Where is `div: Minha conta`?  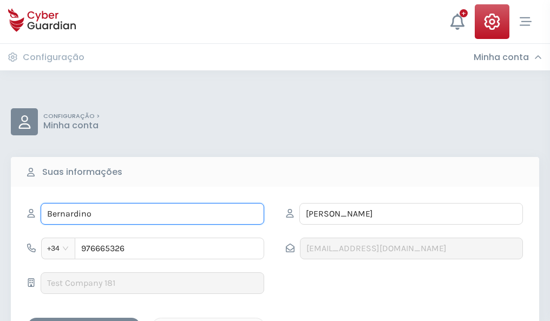 div: Minha conta is located at coordinates (507, 57).